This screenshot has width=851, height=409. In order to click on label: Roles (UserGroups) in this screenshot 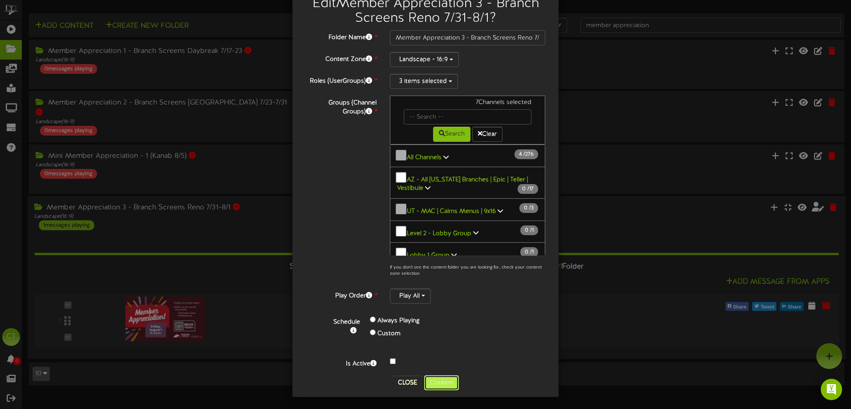, I will do `click(341, 80)`.